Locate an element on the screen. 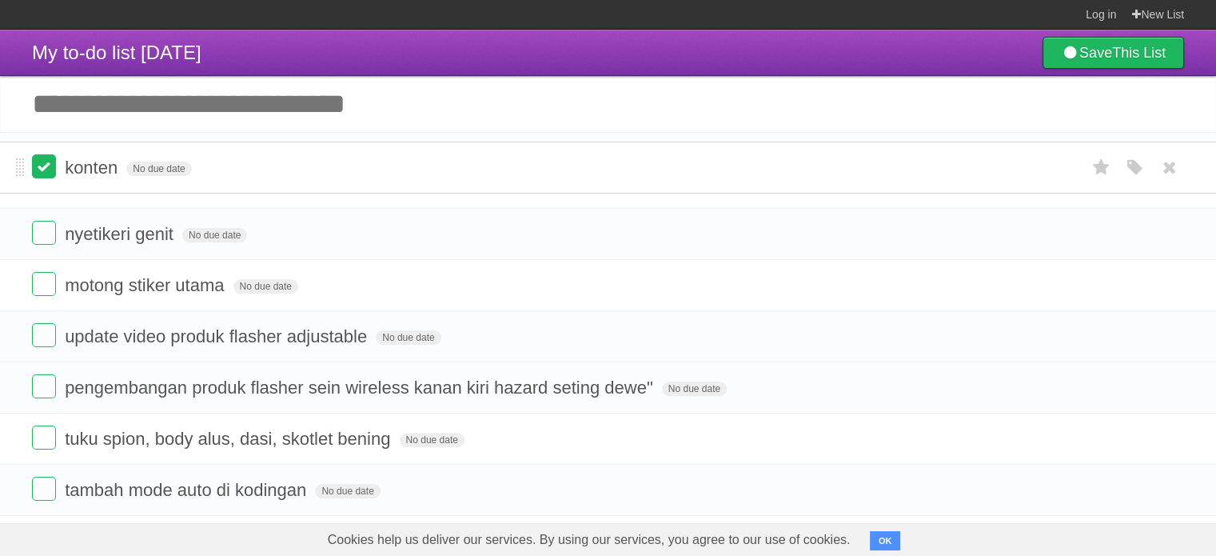 This screenshot has height=556, width=1216. span: Cookies help us deliver our services. By using our services, you agree to our use of cookies. is located at coordinates (589, 540).